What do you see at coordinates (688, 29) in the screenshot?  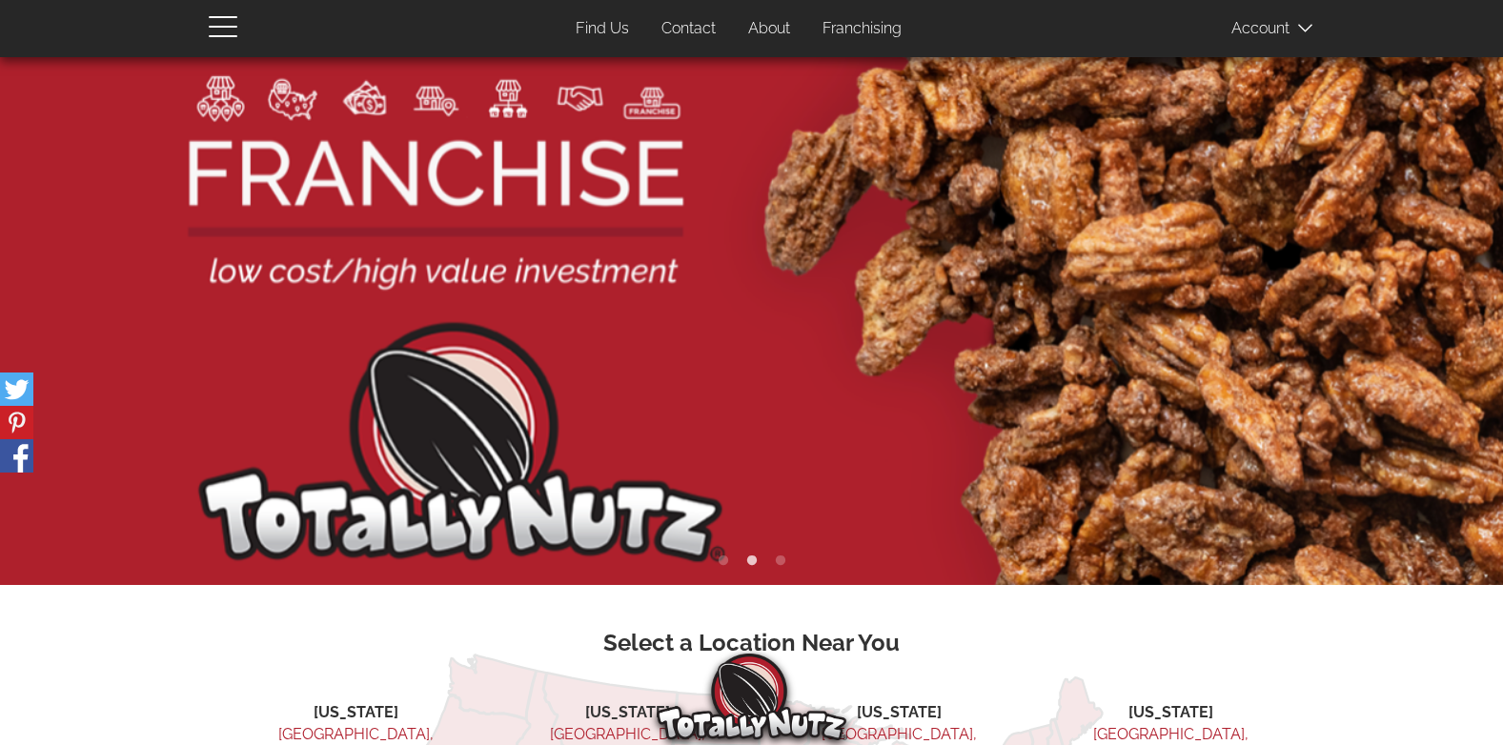 I see `a: Contact` at bounding box center [688, 29].